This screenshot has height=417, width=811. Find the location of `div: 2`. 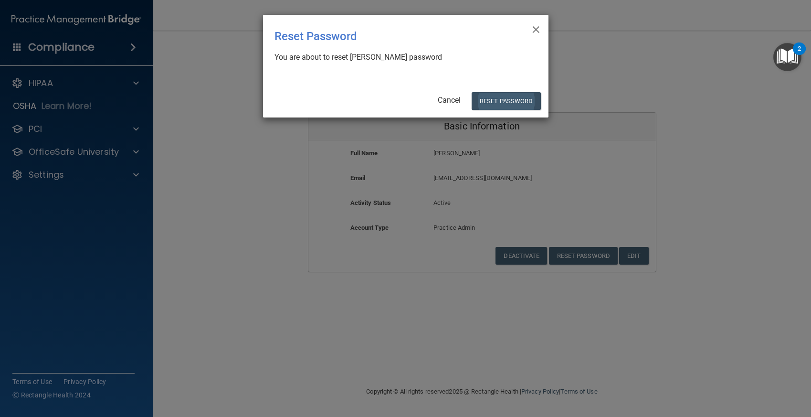

div: 2 is located at coordinates (799, 55).